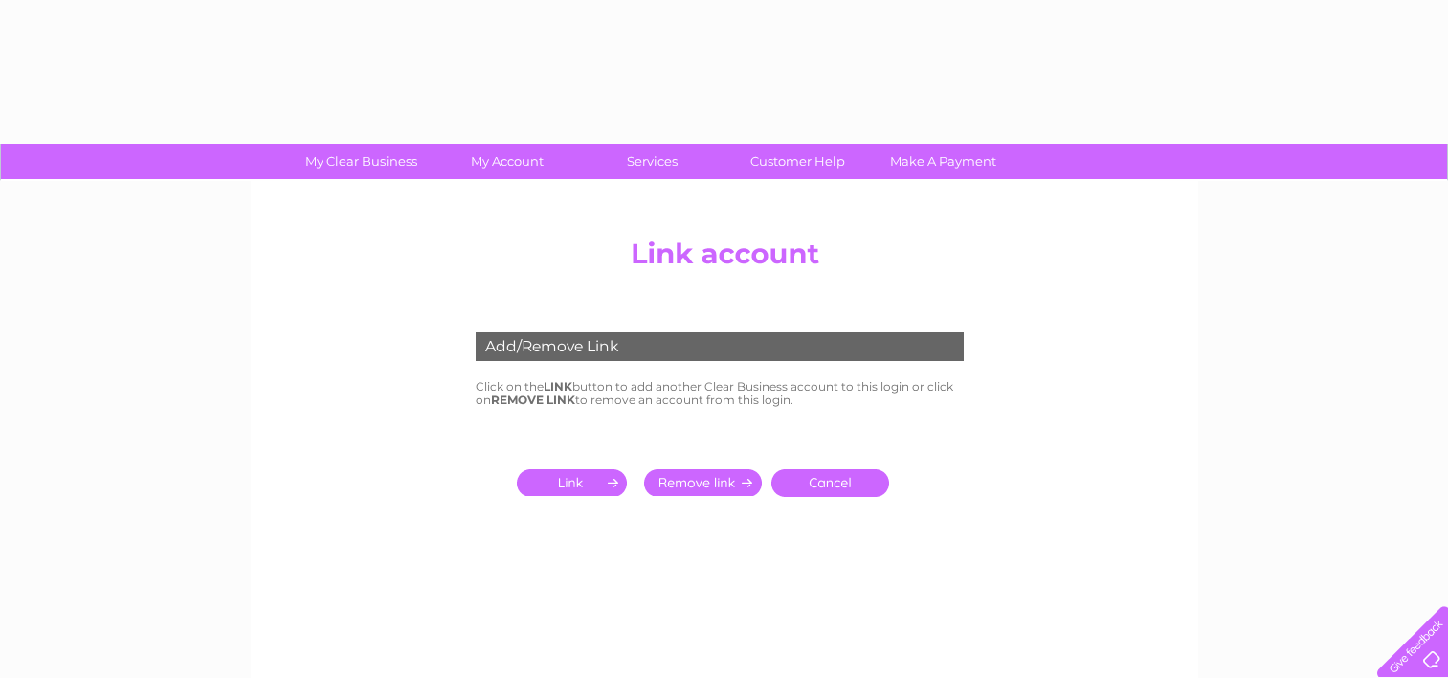 The height and width of the screenshot is (678, 1448). What do you see at coordinates (652, 161) in the screenshot?
I see `a: Services` at bounding box center [652, 161].